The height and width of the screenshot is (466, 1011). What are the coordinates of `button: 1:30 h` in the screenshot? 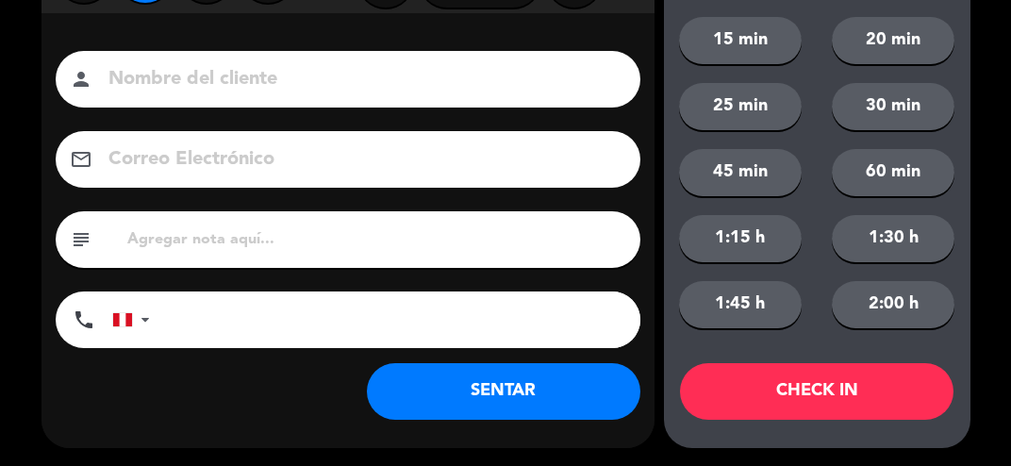 It's located at (893, 239).